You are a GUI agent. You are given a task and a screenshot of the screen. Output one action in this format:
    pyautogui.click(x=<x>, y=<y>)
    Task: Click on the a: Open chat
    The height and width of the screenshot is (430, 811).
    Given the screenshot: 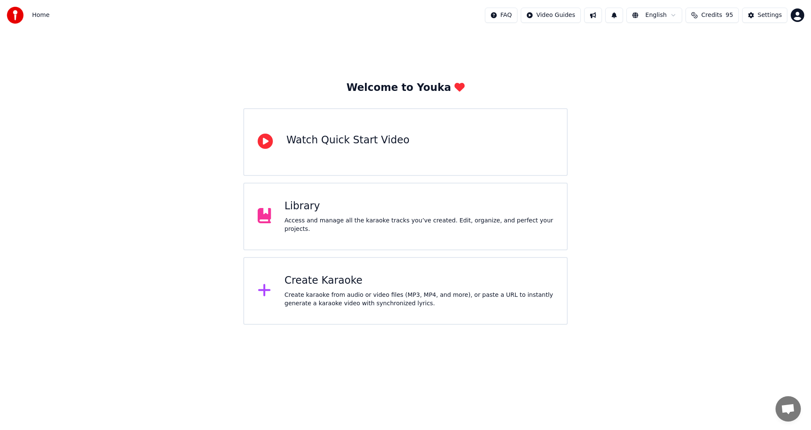 What is the action you would take?
    pyautogui.click(x=788, y=409)
    